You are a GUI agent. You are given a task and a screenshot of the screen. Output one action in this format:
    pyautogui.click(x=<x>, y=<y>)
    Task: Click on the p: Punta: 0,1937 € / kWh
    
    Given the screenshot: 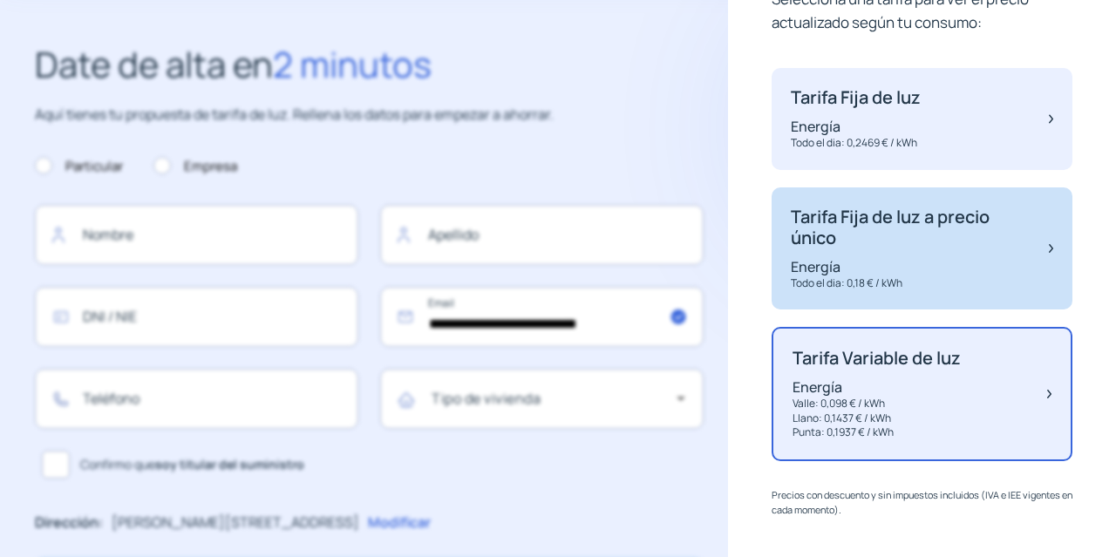 What is the action you would take?
    pyautogui.click(x=876, y=432)
    